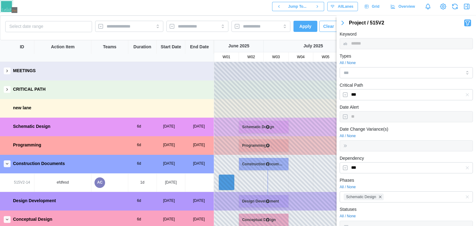  I want to click on label: Dependency, so click(351, 159).